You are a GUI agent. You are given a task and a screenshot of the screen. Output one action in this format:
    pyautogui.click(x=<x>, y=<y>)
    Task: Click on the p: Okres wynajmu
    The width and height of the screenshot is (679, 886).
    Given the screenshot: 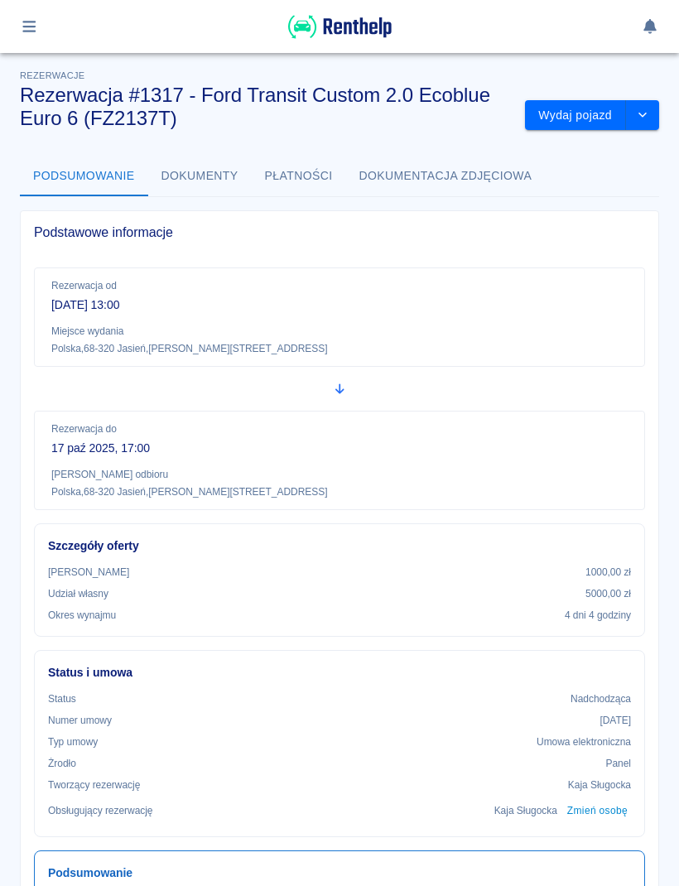 What is the action you would take?
    pyautogui.click(x=82, y=615)
    